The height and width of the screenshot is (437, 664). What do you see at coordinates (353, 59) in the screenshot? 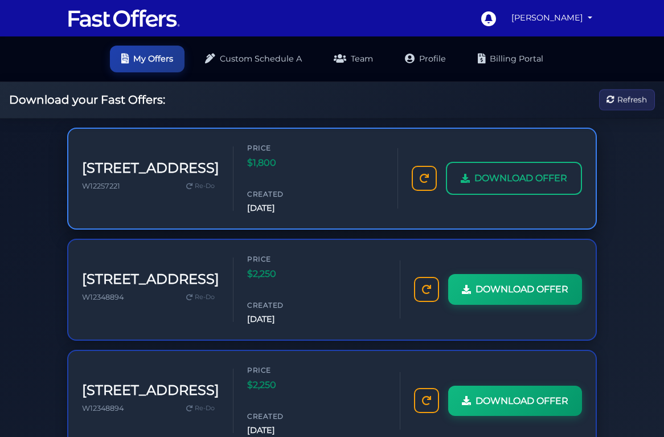
I see `a: Team` at bounding box center [353, 59].